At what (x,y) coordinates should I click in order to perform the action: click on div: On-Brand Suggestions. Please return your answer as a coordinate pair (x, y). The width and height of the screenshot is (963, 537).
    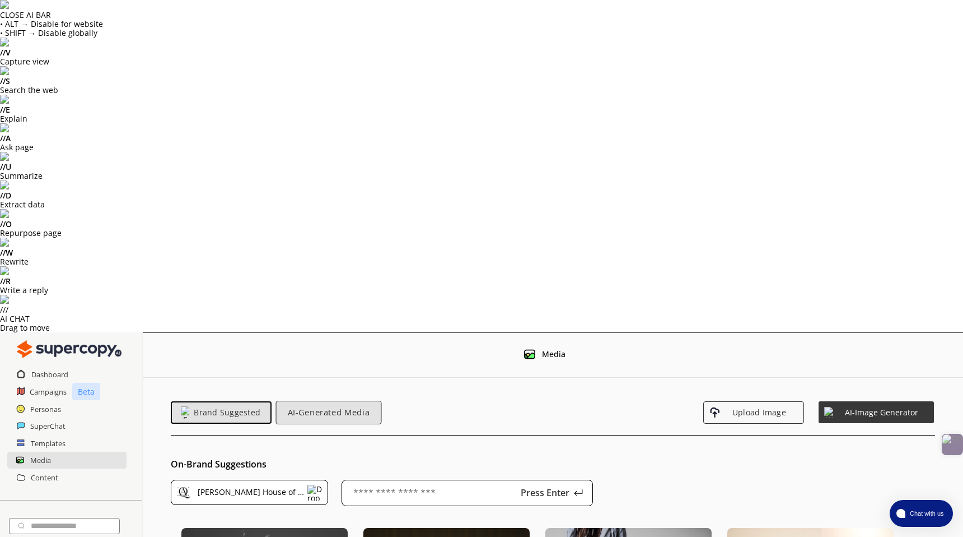
    Looking at the image, I should click on (567, 464).